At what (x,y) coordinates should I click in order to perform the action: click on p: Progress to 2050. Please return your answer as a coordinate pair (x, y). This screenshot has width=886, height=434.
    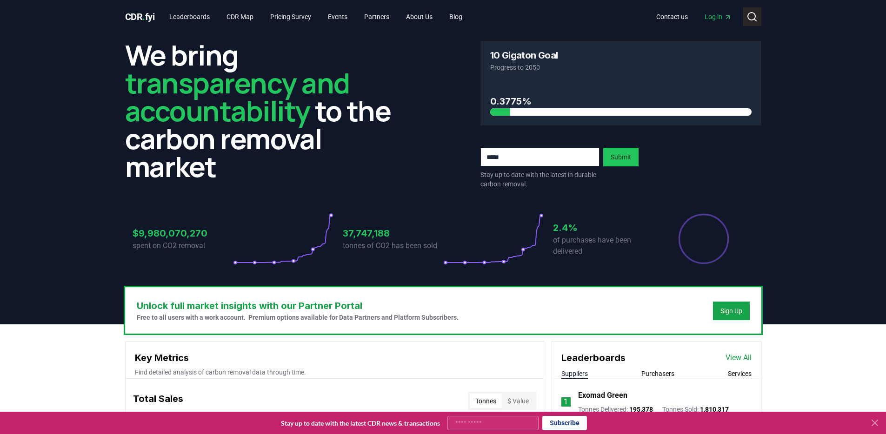
    Looking at the image, I should click on (621, 67).